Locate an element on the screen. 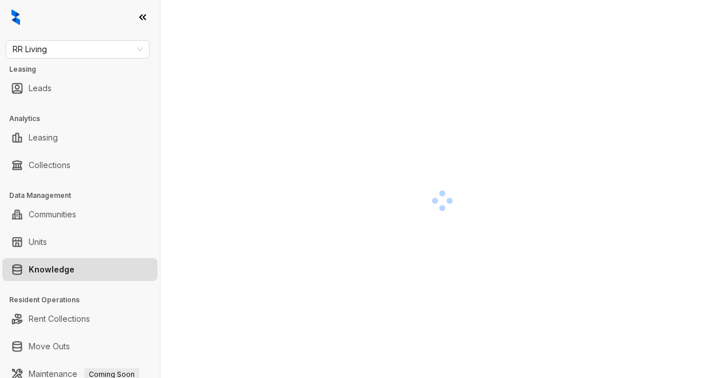  li: Knowledge is located at coordinates (80, 269).